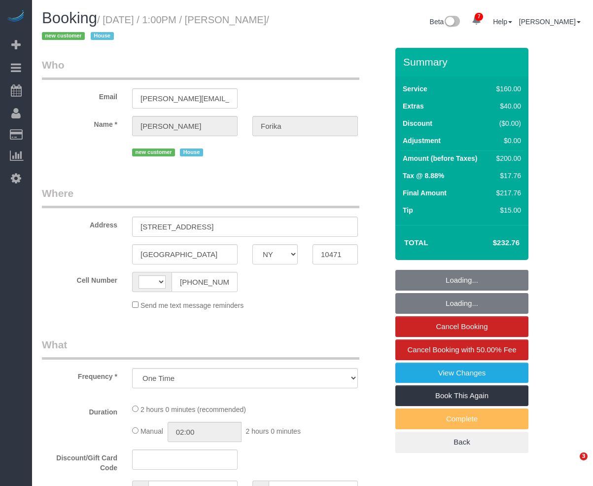  I want to click on a: Cancel Booking with 50.00% Fee, so click(462, 350).